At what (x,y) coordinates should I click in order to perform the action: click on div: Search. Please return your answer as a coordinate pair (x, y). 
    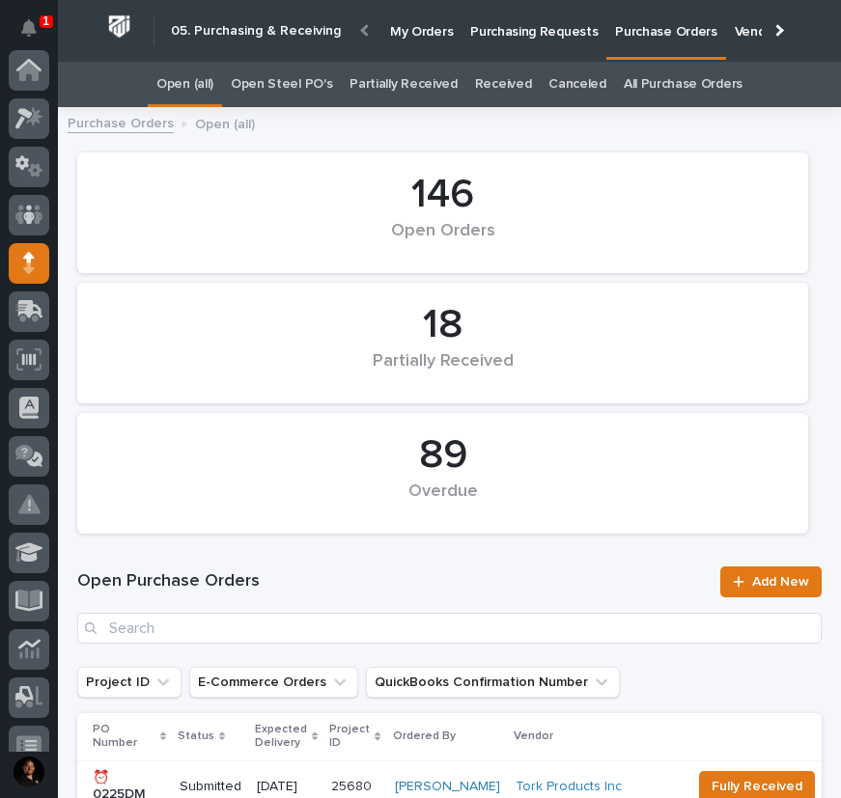
    Looking at the image, I should click on (449, 628).